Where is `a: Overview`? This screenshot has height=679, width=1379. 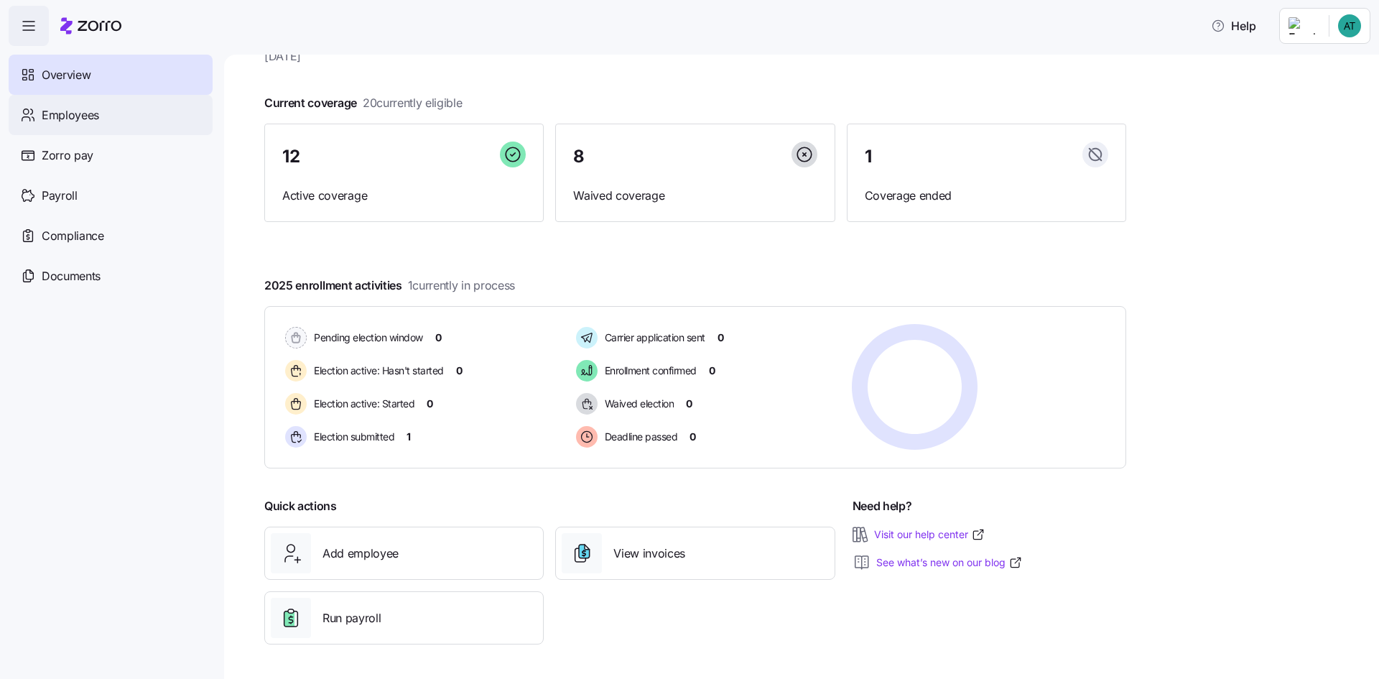 a: Overview is located at coordinates (111, 75).